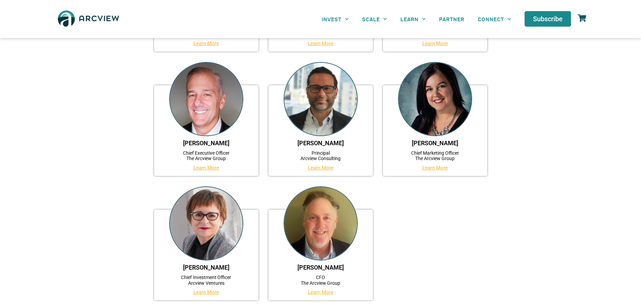 The image size is (641, 307). I want to click on a: CONNECT, so click(495, 19).